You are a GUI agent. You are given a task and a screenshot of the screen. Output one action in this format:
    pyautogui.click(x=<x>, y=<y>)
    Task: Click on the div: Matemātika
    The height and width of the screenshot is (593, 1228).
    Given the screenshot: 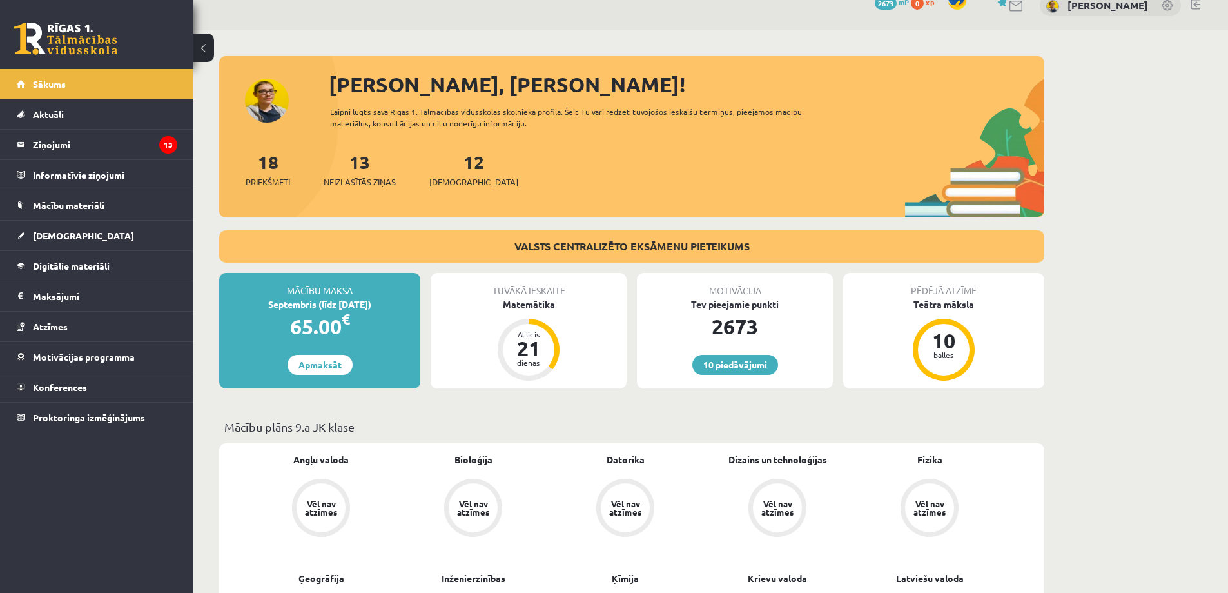 What is the action you would take?
    pyautogui.click(x=529, y=304)
    